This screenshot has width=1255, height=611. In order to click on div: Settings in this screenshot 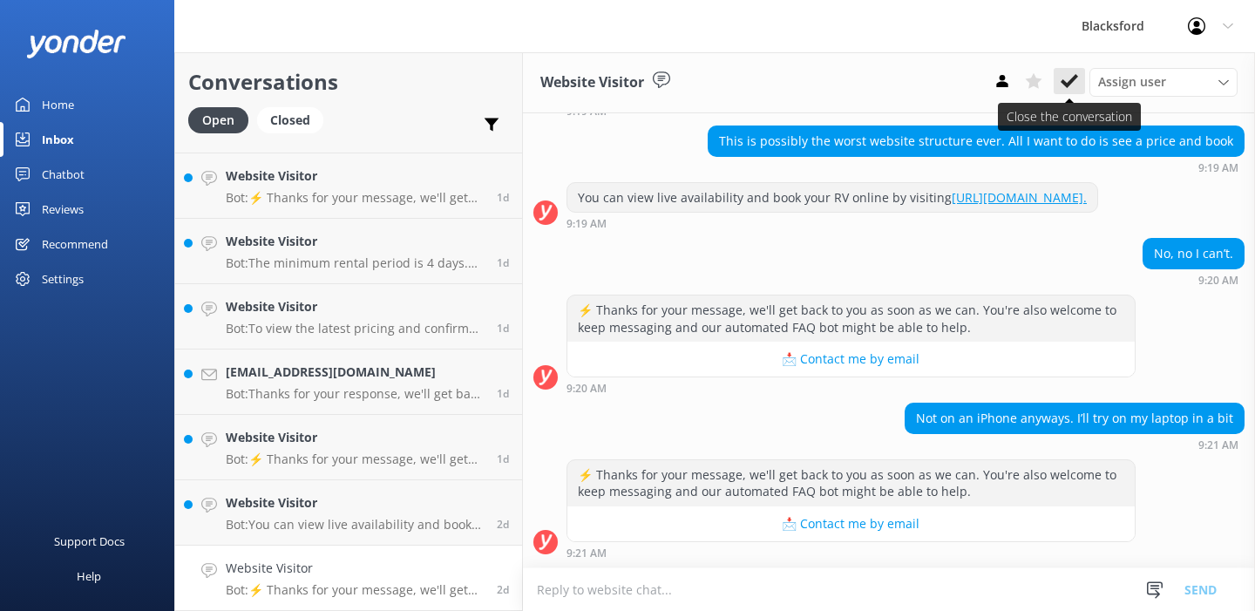, I will do `click(63, 279)`.